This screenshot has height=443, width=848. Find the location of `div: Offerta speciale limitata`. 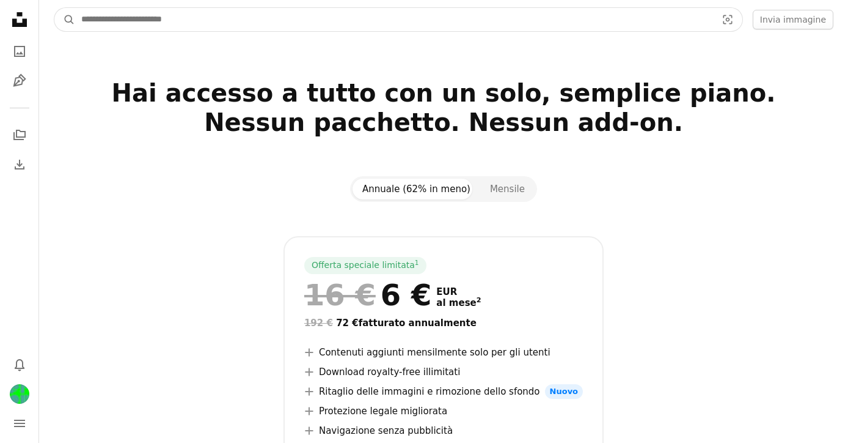

div: Offerta speciale limitata is located at coordinates (366, 265).